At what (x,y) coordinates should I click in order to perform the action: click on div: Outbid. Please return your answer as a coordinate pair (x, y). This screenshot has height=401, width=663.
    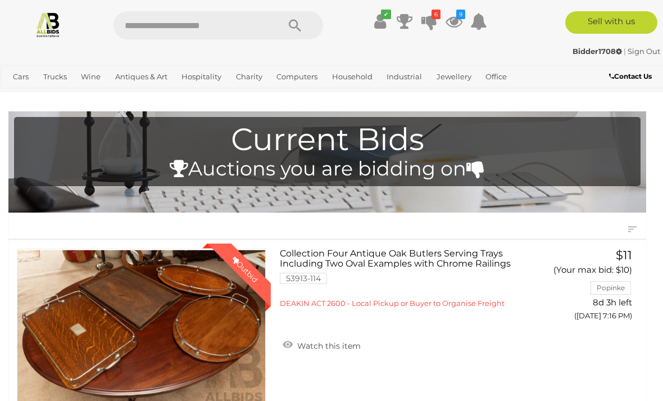
    Looking at the image, I should click on (245, 269).